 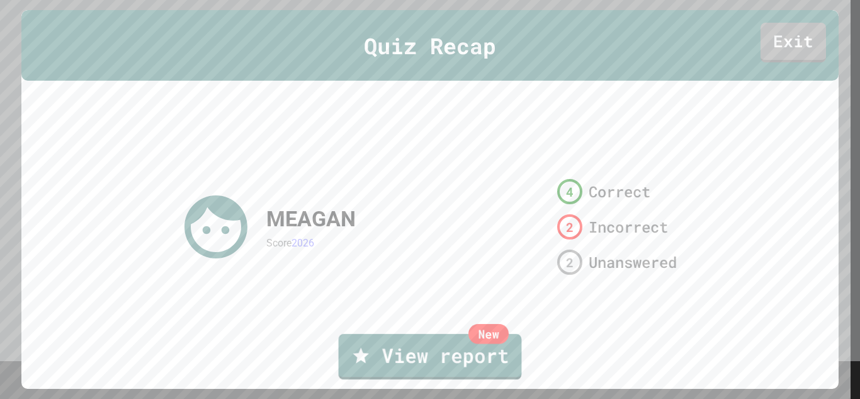 I want to click on a: View report, so click(x=430, y=356).